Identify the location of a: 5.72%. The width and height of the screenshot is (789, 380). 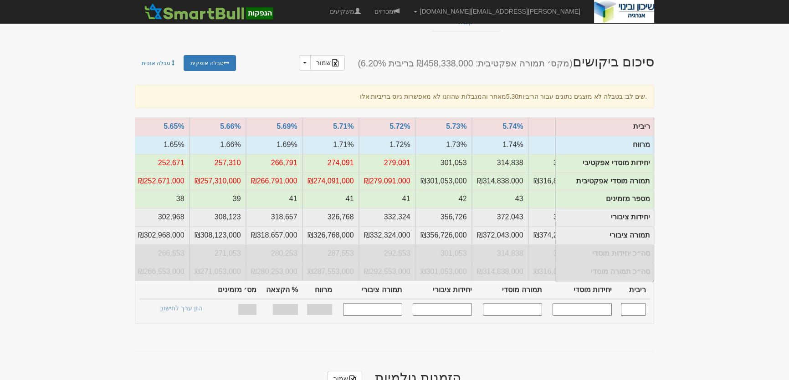
(399, 126).